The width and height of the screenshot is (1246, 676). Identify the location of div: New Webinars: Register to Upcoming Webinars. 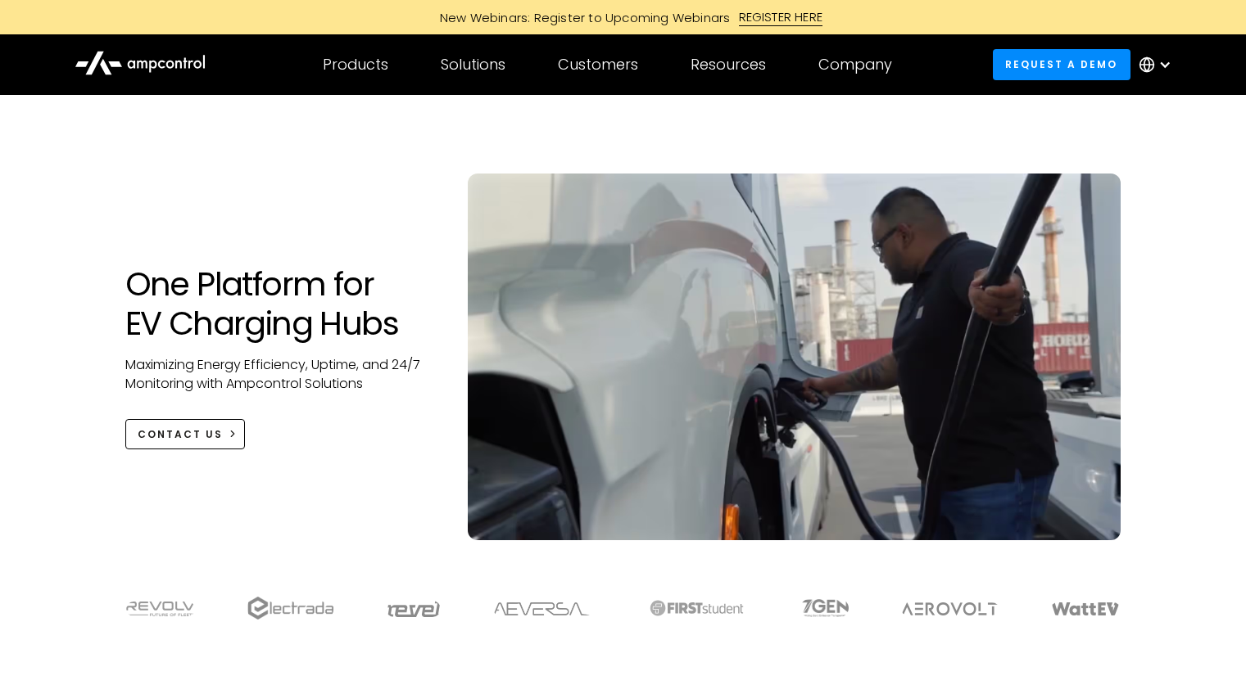
(581, 17).